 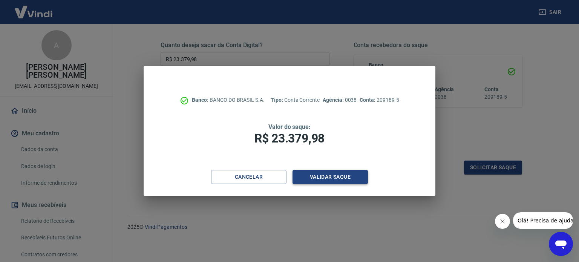 What do you see at coordinates (379, 100) in the screenshot?
I see `p: 209189-5` at bounding box center [379, 100].